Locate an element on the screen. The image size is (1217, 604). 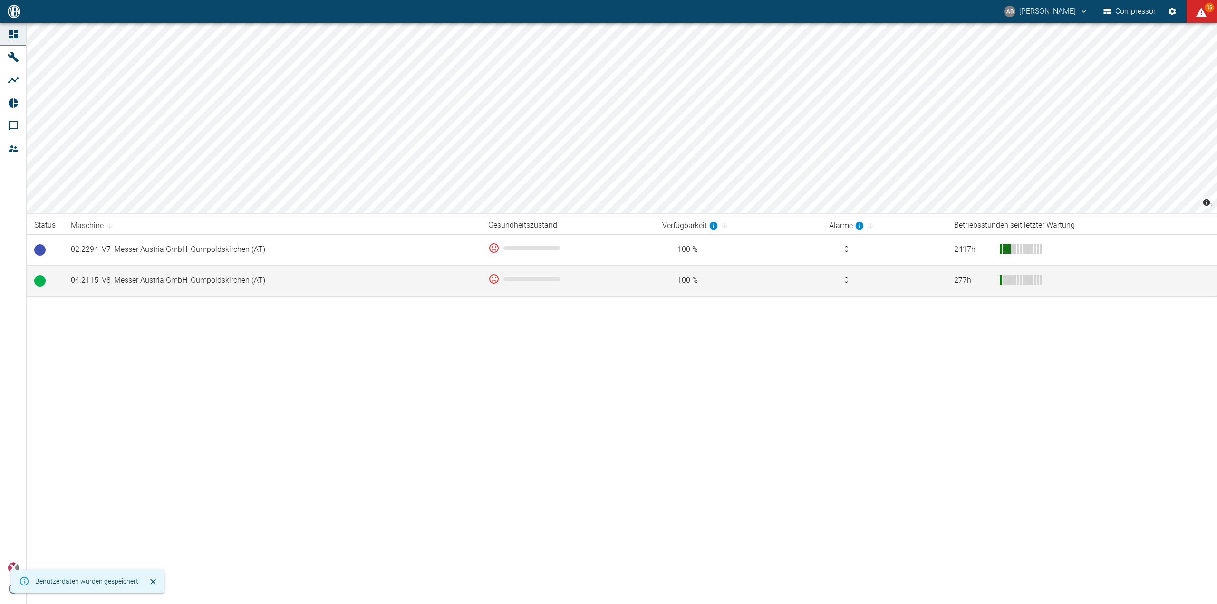
div: AB is located at coordinates (1010, 11).